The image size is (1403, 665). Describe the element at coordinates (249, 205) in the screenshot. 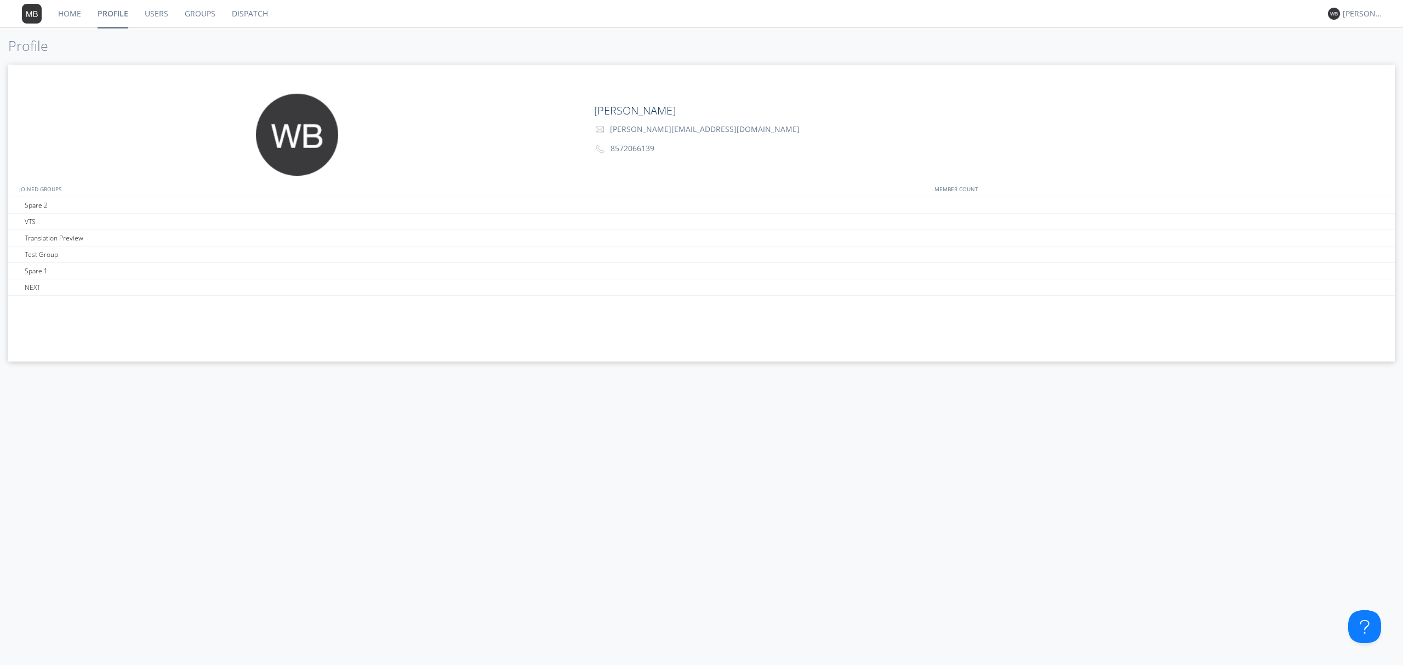

I see `div: Spare 2` at that location.